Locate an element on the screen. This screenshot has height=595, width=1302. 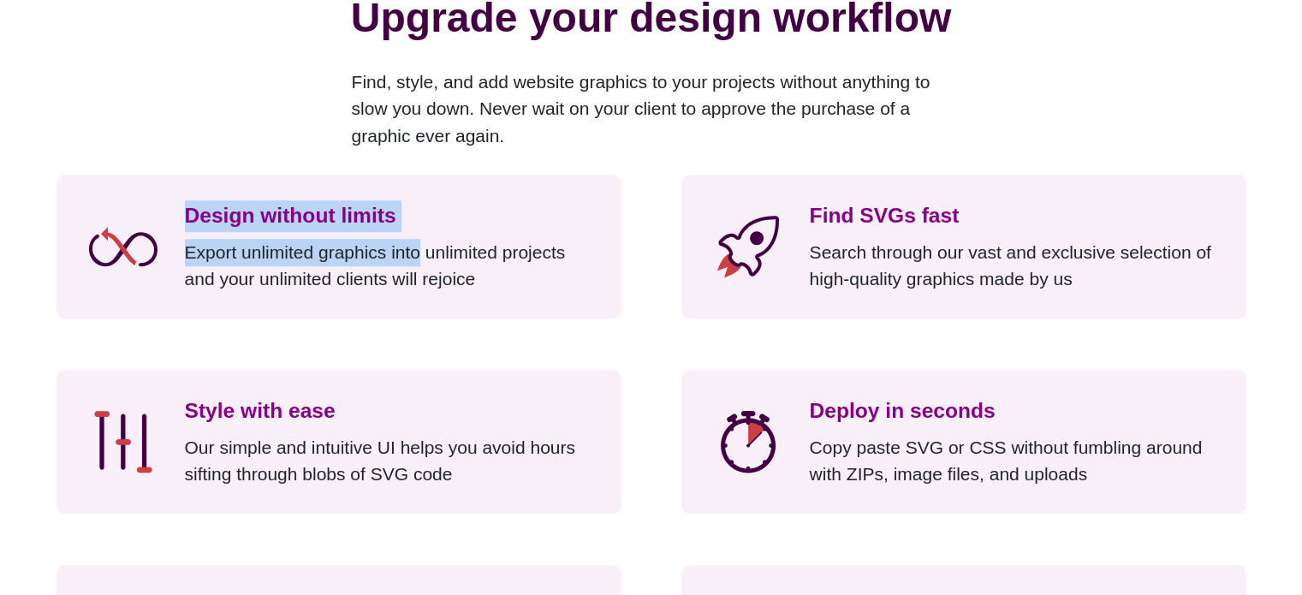
h3: Style with ease is located at coordinates (390, 411).